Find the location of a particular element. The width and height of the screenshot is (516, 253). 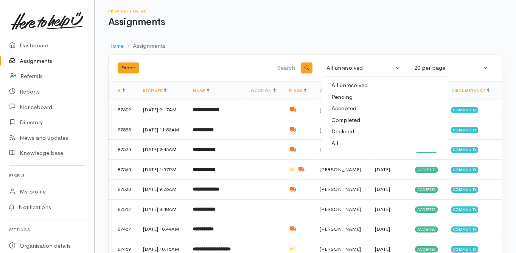

span: Declined is located at coordinates (343, 131).